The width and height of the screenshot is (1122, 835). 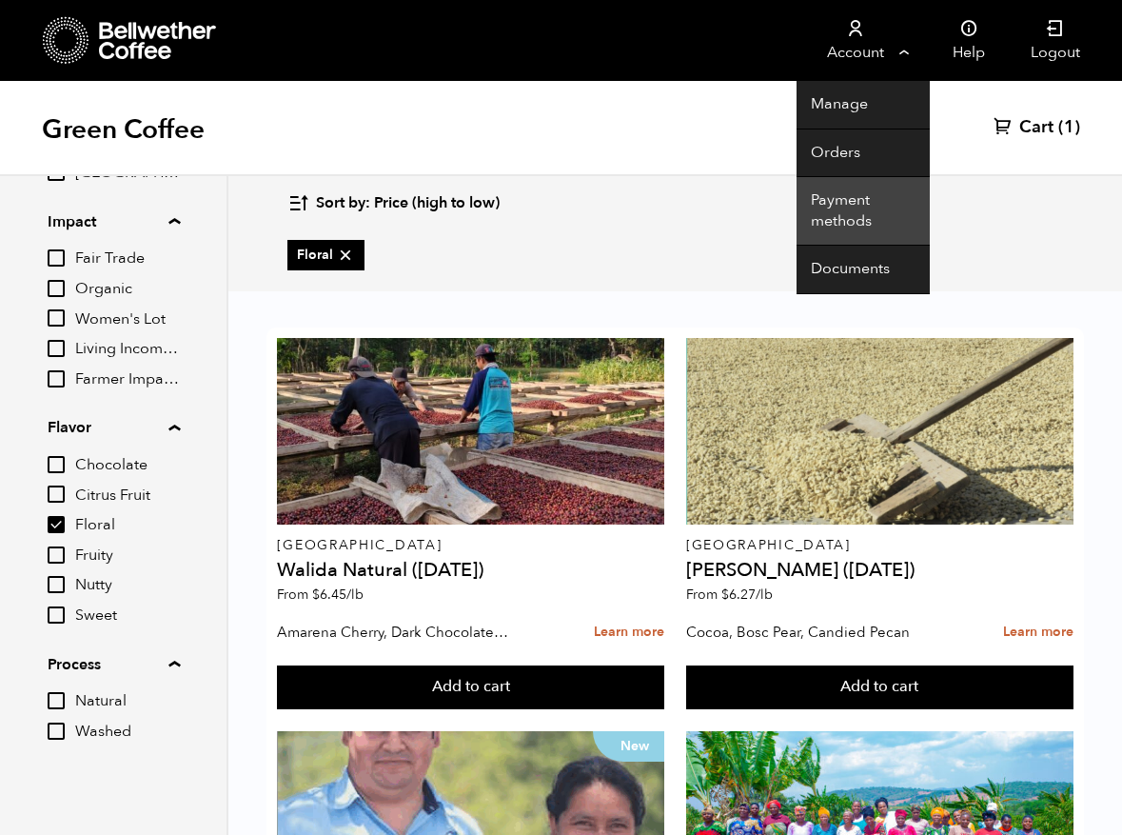 What do you see at coordinates (56, 288) in the screenshot?
I see `input: Organic` at bounding box center [56, 288].